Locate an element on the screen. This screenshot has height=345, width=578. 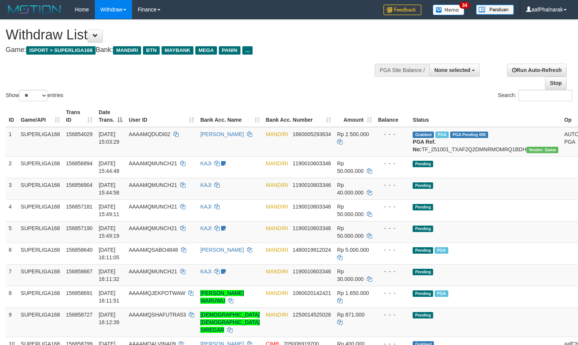
span: 156857190 is located at coordinates (79, 228).